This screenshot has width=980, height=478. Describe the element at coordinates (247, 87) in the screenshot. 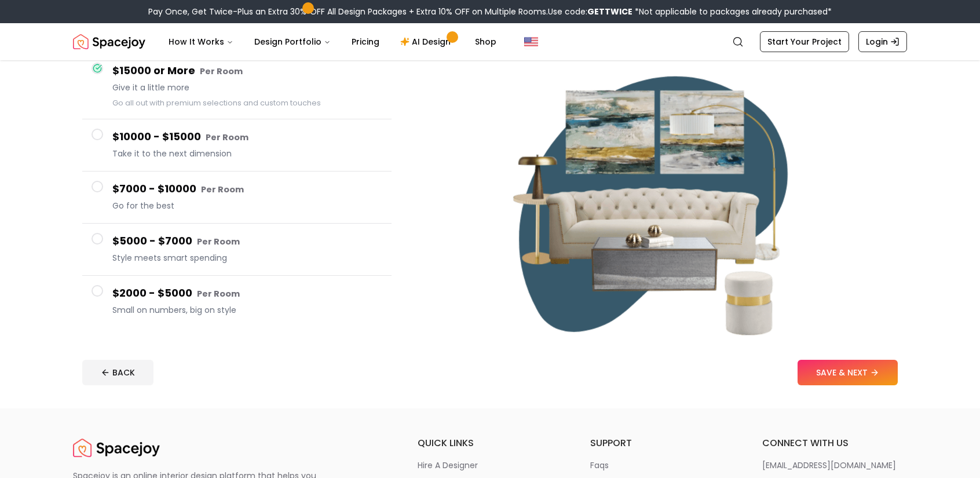

I see `span: Give it a little more` at that location.